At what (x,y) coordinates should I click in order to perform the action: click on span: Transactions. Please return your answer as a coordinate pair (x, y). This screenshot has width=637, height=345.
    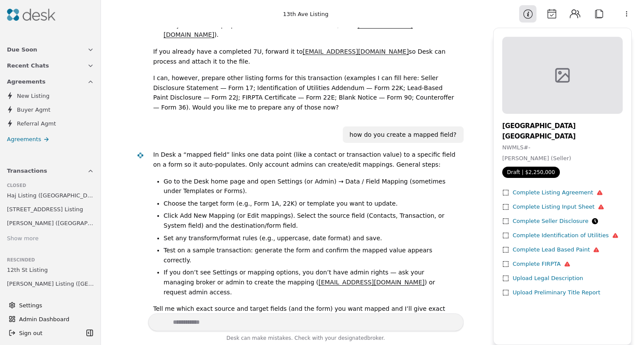
    Looking at the image, I should click on (27, 171).